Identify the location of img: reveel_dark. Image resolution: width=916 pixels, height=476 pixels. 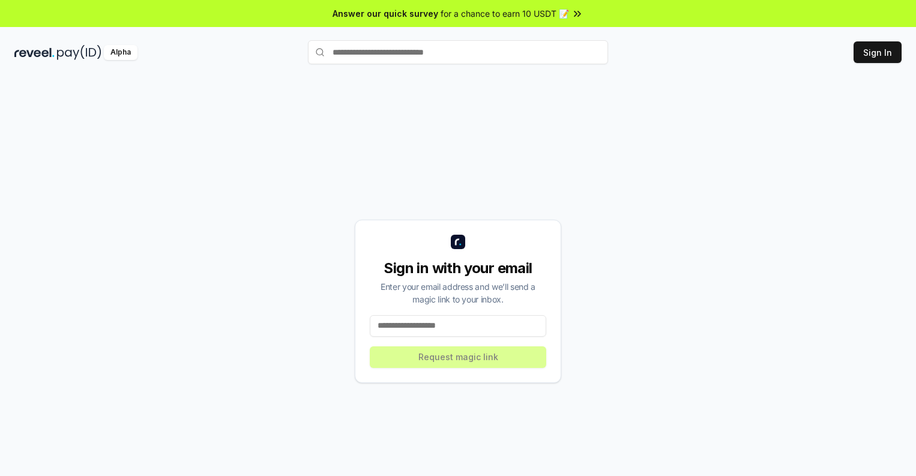
(34, 52).